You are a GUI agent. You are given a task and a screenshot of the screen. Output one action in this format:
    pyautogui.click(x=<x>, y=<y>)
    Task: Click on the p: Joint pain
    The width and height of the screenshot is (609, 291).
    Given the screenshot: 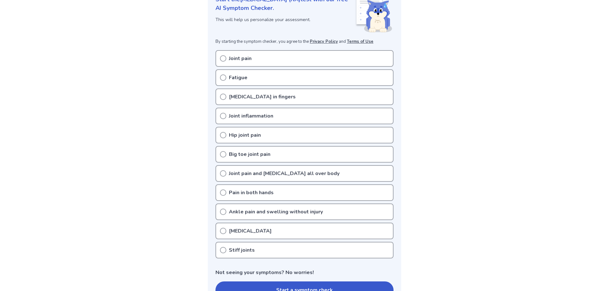 What is the action you would take?
    pyautogui.click(x=240, y=58)
    